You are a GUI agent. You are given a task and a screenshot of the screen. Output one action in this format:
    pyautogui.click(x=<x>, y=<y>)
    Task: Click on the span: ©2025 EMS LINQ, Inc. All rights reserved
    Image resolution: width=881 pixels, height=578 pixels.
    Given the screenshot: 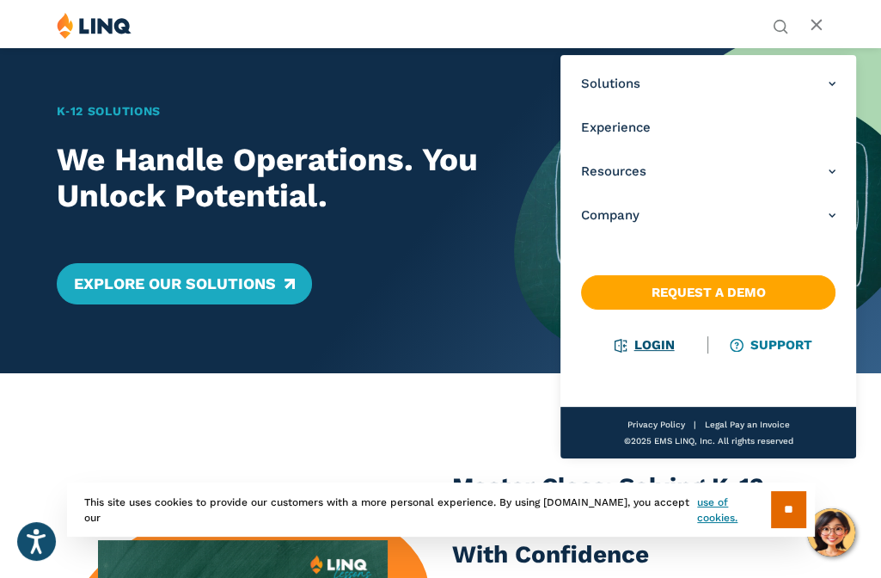 What is the action you would take?
    pyautogui.click(x=708, y=440)
    